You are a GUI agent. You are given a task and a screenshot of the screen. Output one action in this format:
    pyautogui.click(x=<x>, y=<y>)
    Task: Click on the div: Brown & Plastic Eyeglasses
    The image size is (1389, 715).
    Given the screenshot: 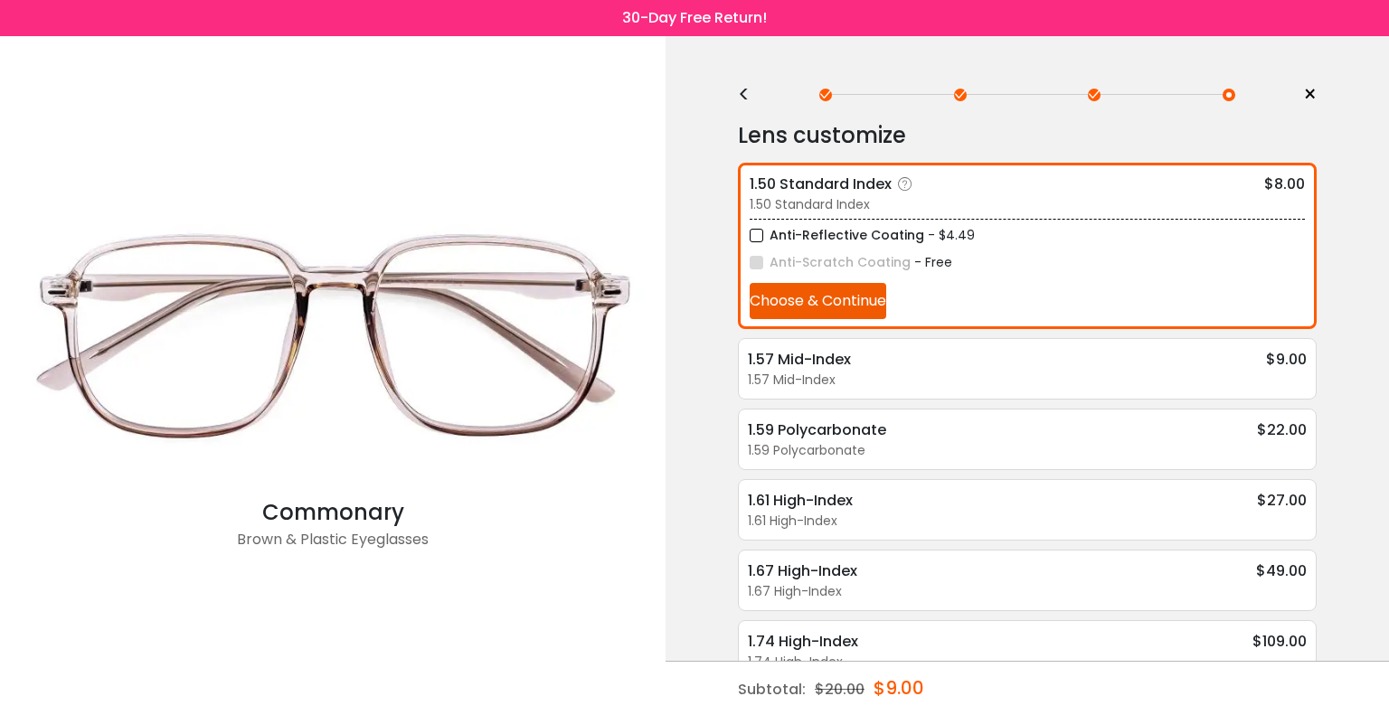 What is the action you would take?
    pyautogui.click(x=333, y=547)
    